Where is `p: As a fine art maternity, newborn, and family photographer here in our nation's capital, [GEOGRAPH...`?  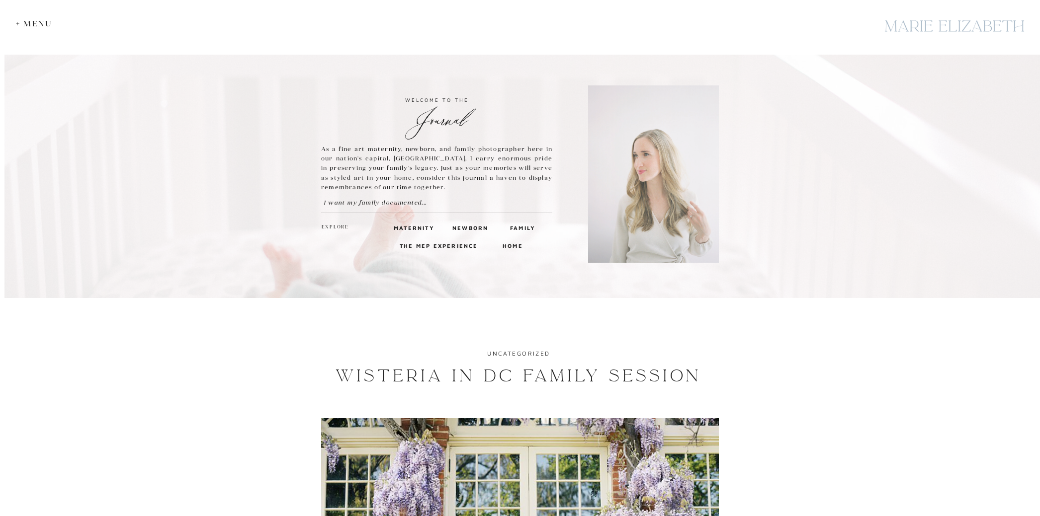 p: As a fine art maternity, newborn, and family photographer here in our nation's capital, [GEOGRAPH... is located at coordinates (436, 168).